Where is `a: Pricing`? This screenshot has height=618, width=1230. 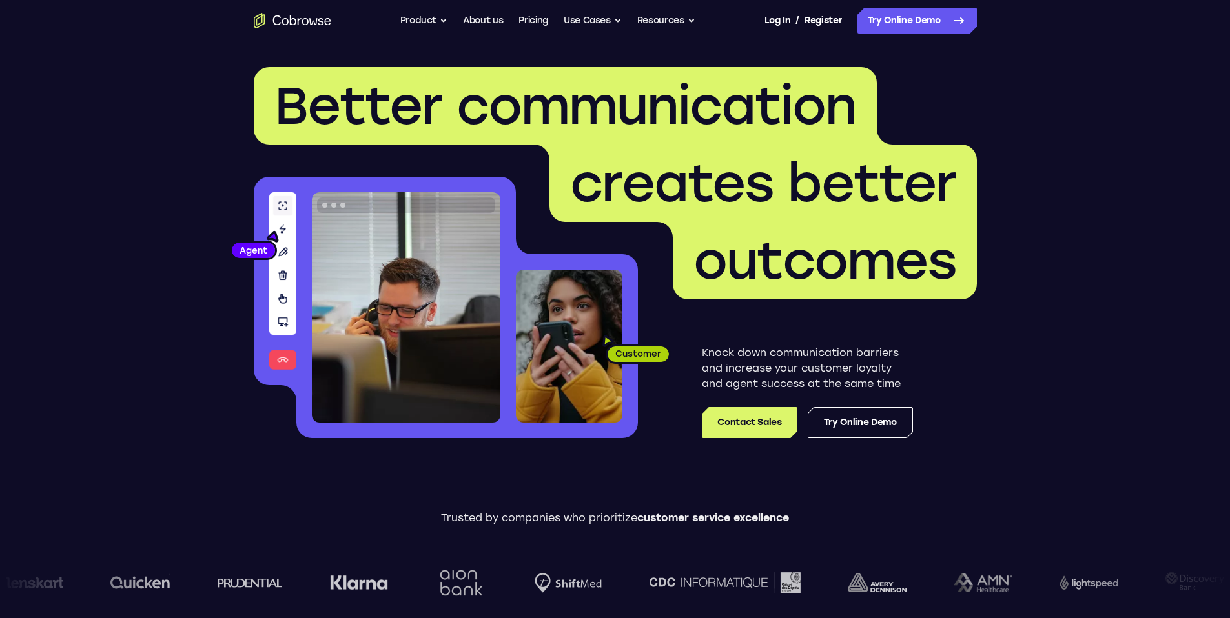
a: Pricing is located at coordinates (533, 21).